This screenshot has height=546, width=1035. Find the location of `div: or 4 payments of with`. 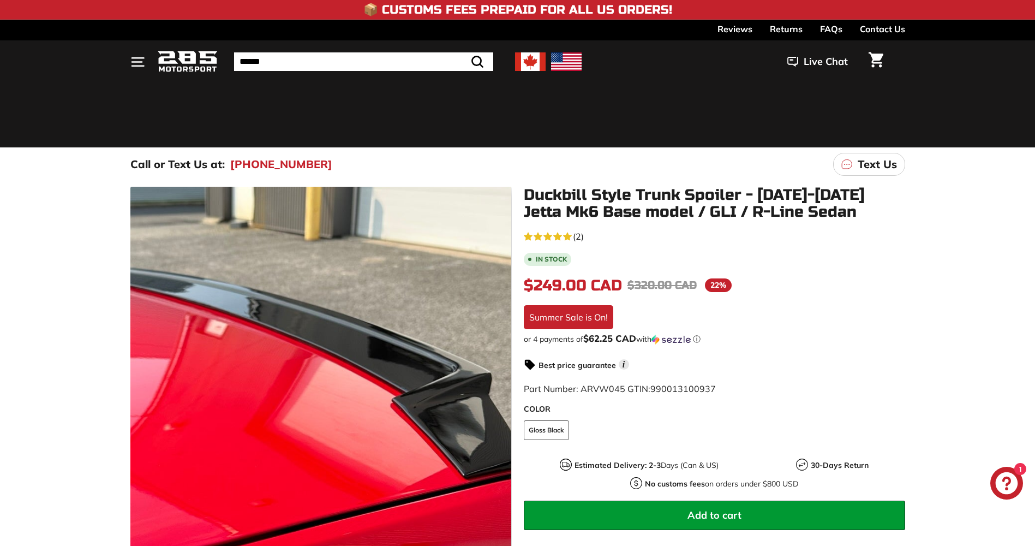

div: or 4 payments of with is located at coordinates (714, 339).